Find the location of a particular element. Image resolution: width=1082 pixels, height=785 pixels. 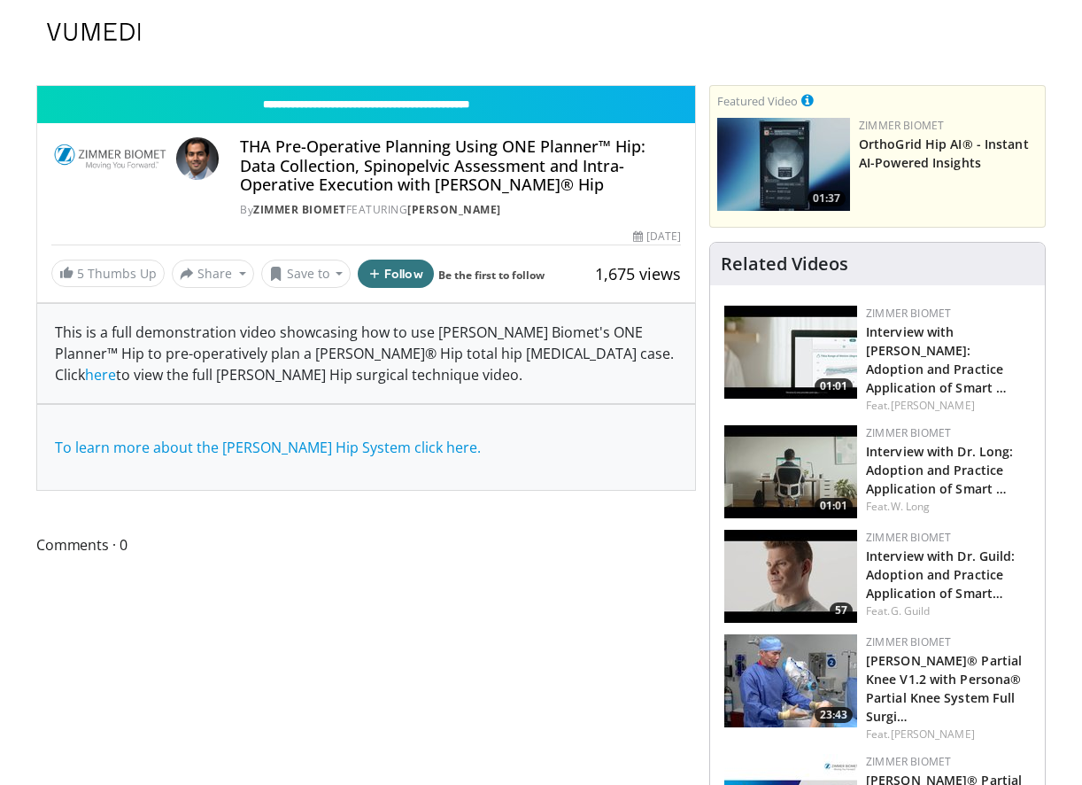

h4: Related Videos is located at coordinates (785, 264).